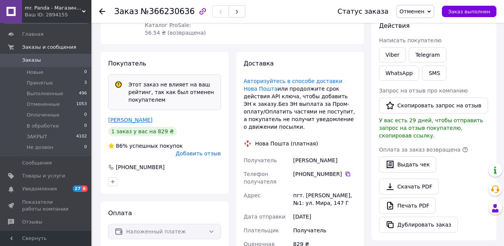 The image size is (504, 246). I want to click on span: Новые, so click(35, 72).